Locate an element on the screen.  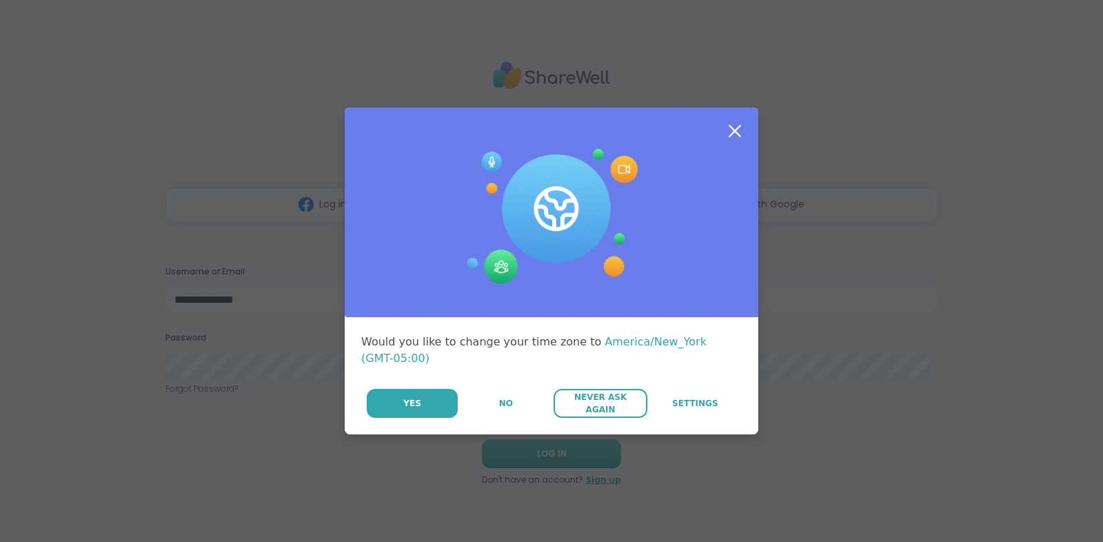
span: No is located at coordinates (506, 403).